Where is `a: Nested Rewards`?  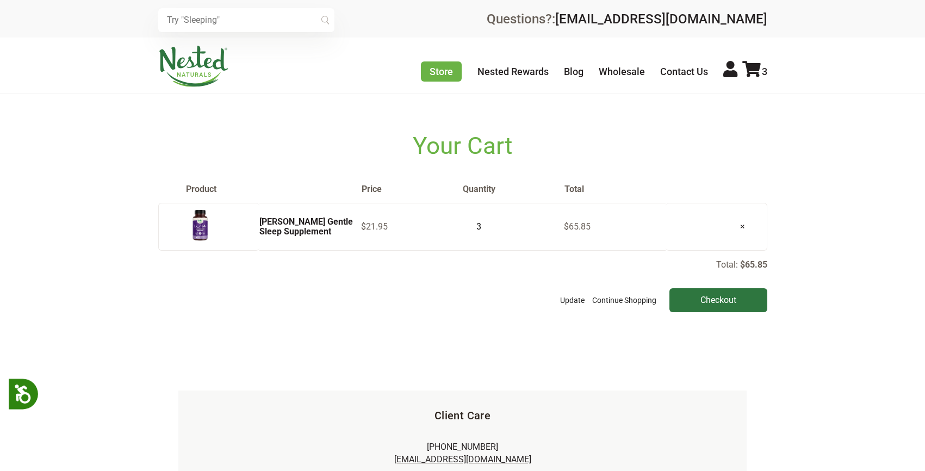
a: Nested Rewards is located at coordinates (513, 71).